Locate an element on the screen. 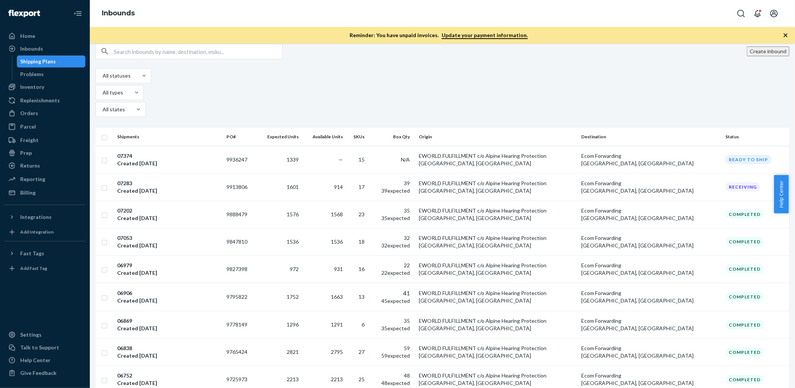 This screenshot has width=795, height=388. span: 23 is located at coordinates (362, 214).